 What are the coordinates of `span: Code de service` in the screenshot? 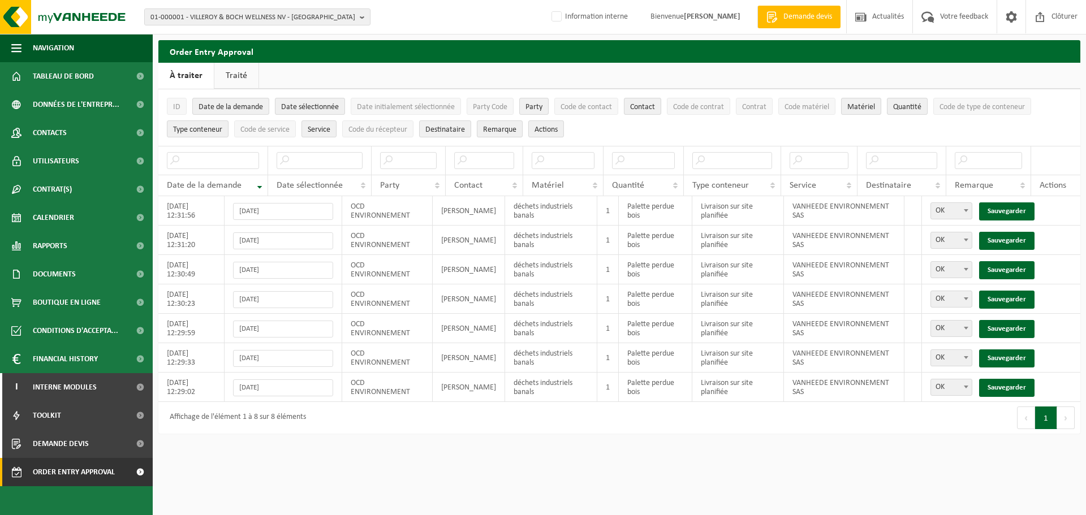 It's located at (265, 130).